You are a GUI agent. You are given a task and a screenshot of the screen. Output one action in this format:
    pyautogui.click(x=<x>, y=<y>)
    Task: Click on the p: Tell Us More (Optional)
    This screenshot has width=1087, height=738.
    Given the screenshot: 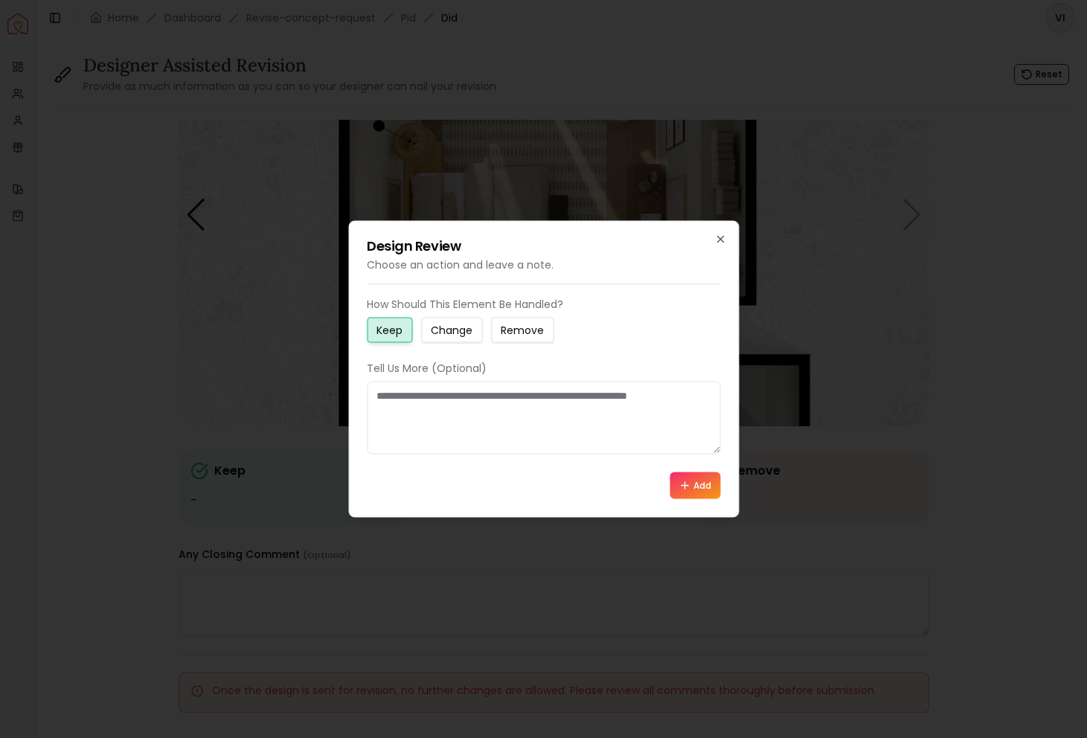 What is the action you would take?
    pyautogui.click(x=543, y=368)
    